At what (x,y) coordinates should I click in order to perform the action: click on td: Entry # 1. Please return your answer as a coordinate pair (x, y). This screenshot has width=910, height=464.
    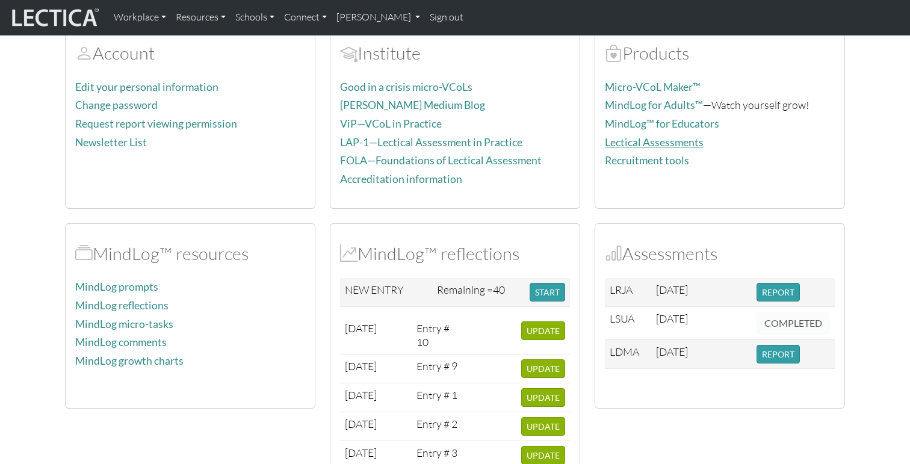
    Looking at the image, I should click on (439, 397).